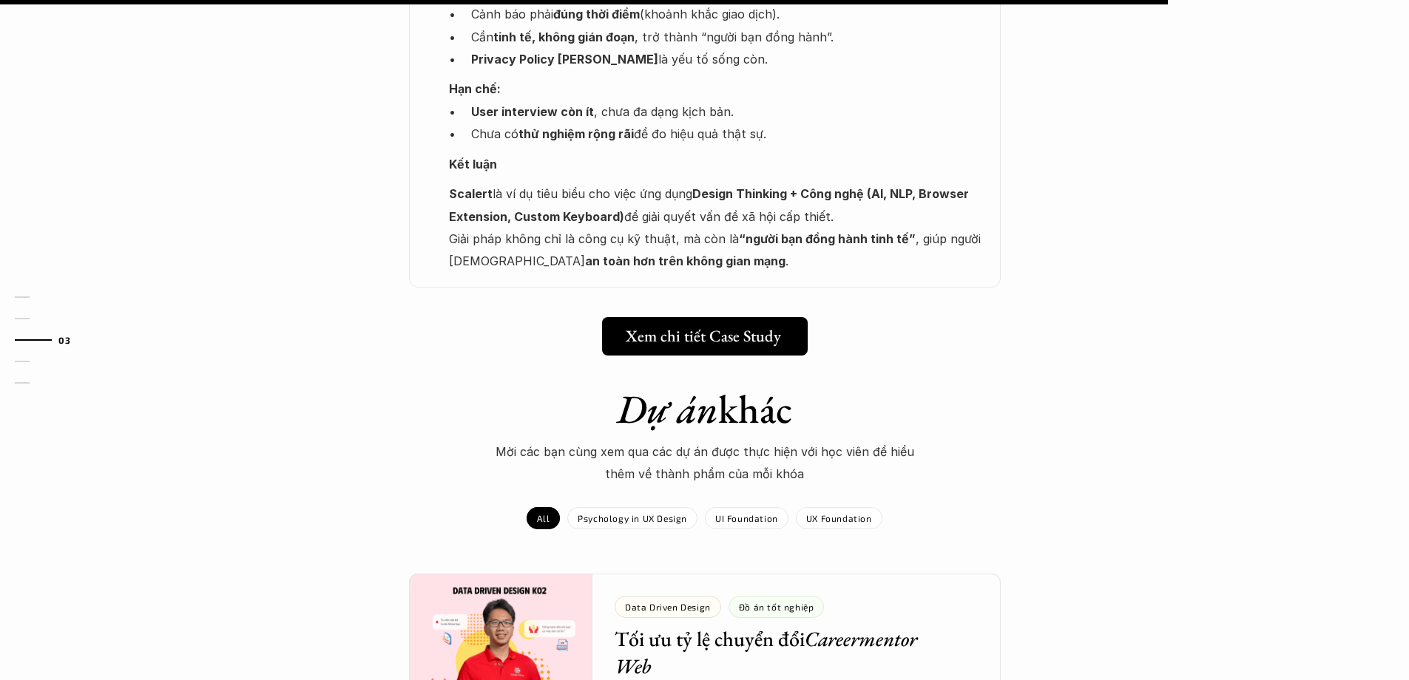 Image resolution: width=1409 pixels, height=680 pixels. I want to click on a: 03, so click(50, 340).